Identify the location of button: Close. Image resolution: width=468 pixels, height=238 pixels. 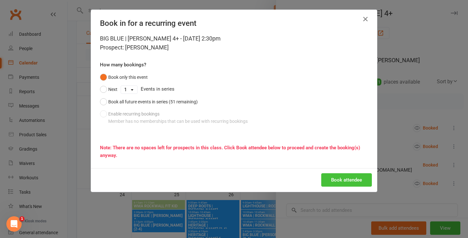
(366, 19).